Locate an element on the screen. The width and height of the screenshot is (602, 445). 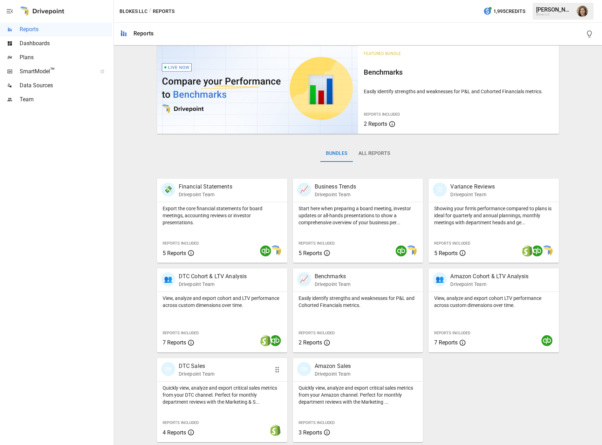
p: DTC Cohort & LTV Analysis is located at coordinates (213, 276).